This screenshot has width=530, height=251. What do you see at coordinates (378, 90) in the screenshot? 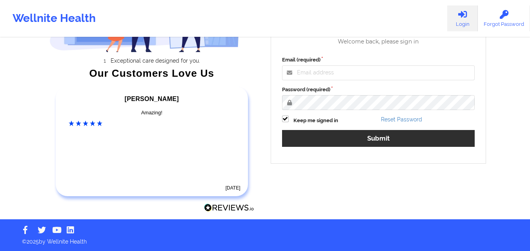
I see `label: Password (required)` at bounding box center [378, 90].